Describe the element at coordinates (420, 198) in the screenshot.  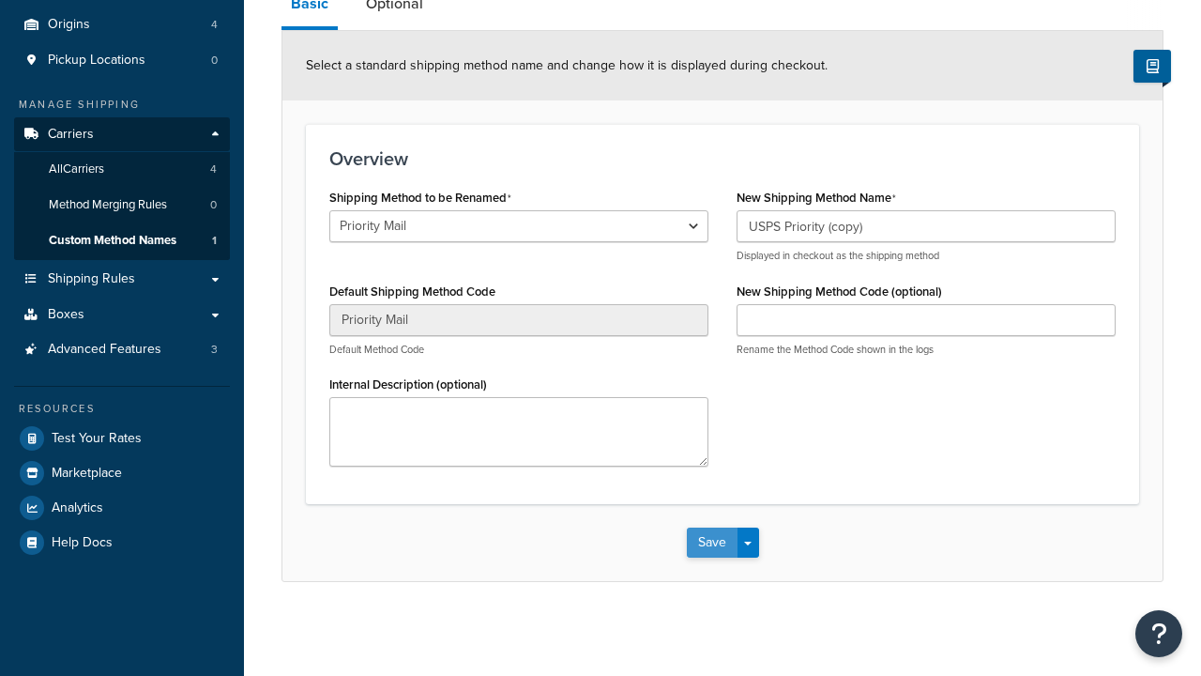
I see `label: Shipping Method to be Renamed` at that location.